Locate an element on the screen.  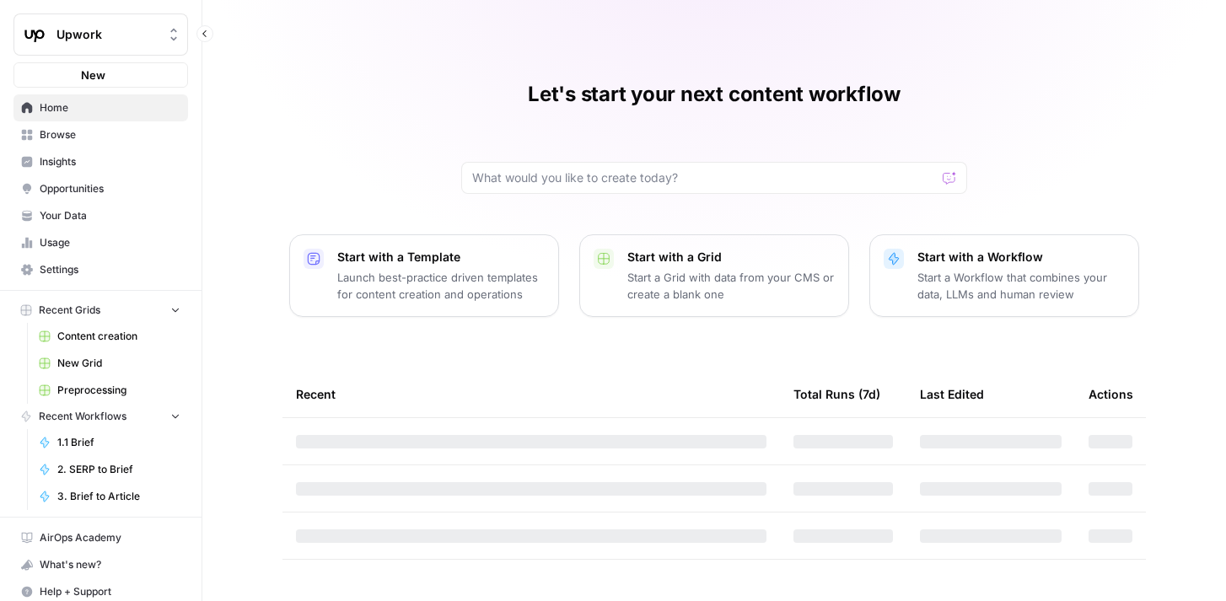
div: Recent is located at coordinates (531, 394).